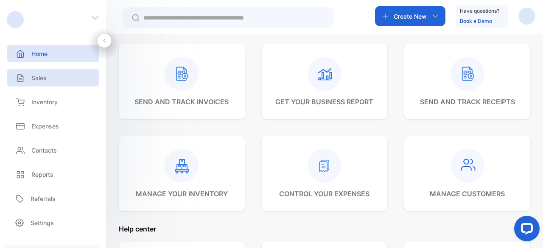 The image size is (543, 248). Describe the element at coordinates (42, 175) in the screenshot. I see `p: Reports` at that location.